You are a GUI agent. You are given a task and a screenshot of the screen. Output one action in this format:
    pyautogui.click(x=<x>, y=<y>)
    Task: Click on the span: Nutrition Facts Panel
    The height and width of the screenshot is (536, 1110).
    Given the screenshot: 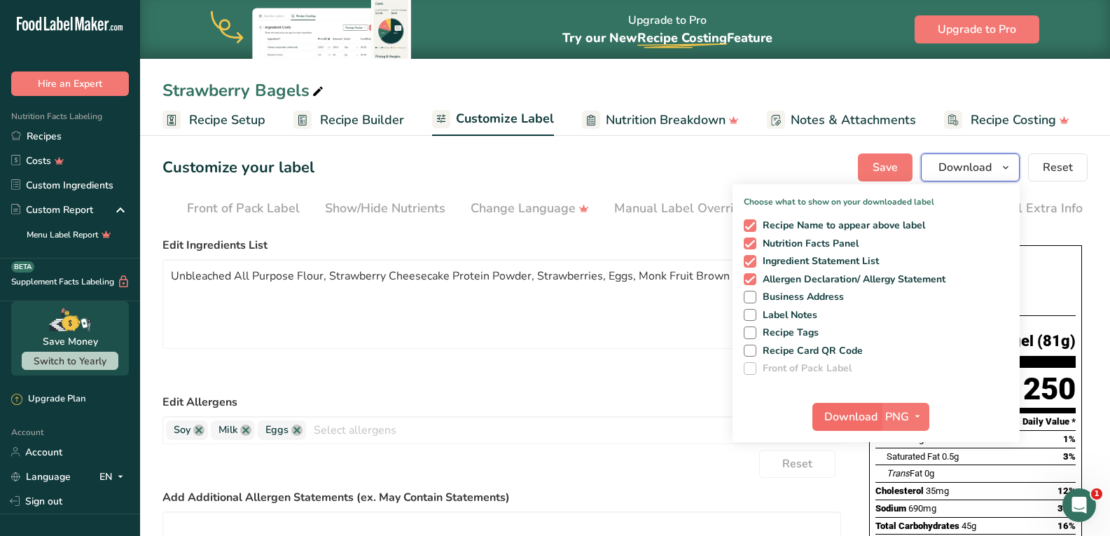 What is the action you would take?
    pyautogui.click(x=808, y=244)
    